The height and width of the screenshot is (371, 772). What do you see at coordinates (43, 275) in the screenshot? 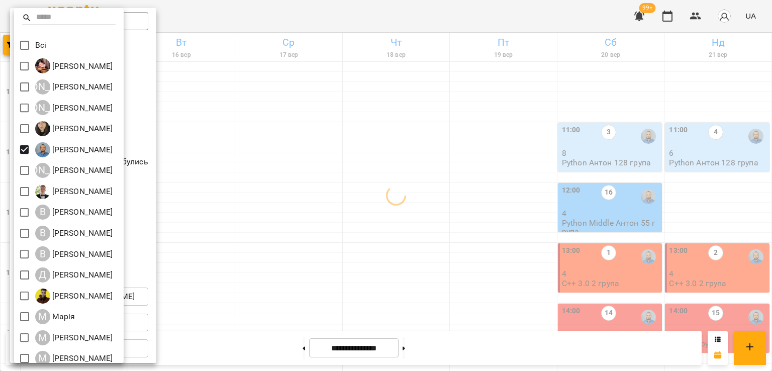
I see `div: Д` at bounding box center [43, 275].